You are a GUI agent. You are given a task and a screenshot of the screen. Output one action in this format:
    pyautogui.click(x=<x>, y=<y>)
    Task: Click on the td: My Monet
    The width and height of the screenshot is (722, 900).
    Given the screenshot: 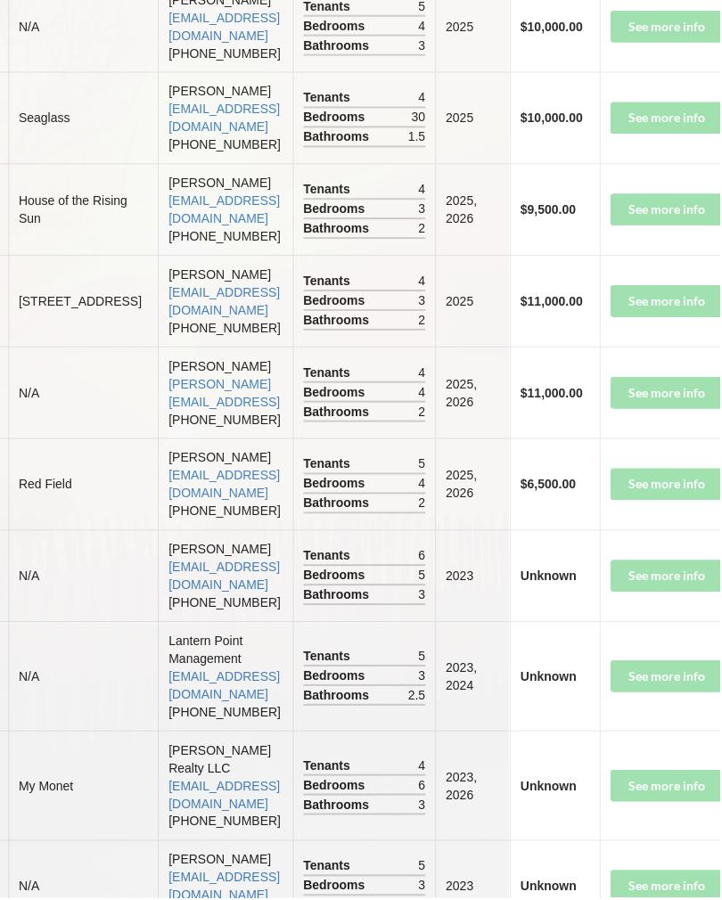 What is the action you would take?
    pyautogui.click(x=84, y=787)
    